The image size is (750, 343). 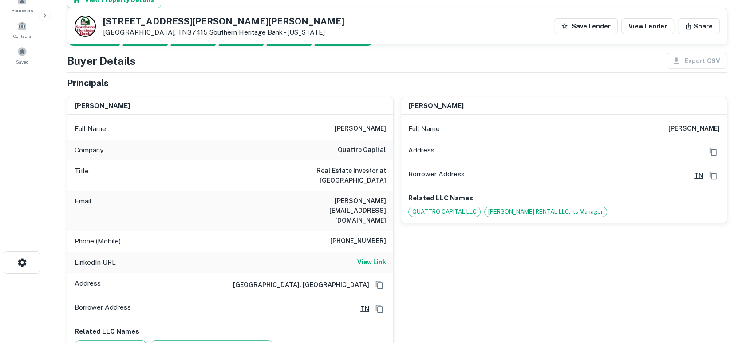 What do you see at coordinates (372, 262) in the screenshot?
I see `a: View Link` at bounding box center [372, 262].